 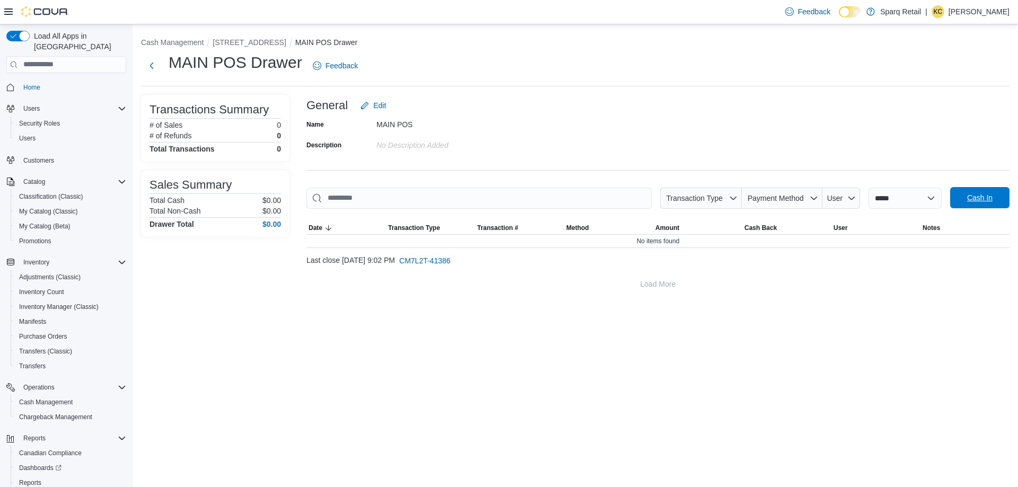 What do you see at coordinates (775, 198) in the screenshot?
I see `span: Payment Method` at bounding box center [775, 198].